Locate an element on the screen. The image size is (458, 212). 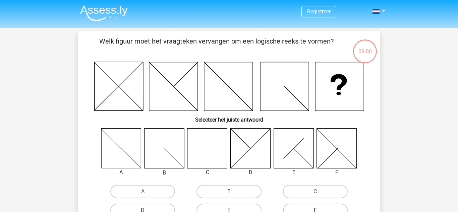
label: C is located at coordinates (315, 192).